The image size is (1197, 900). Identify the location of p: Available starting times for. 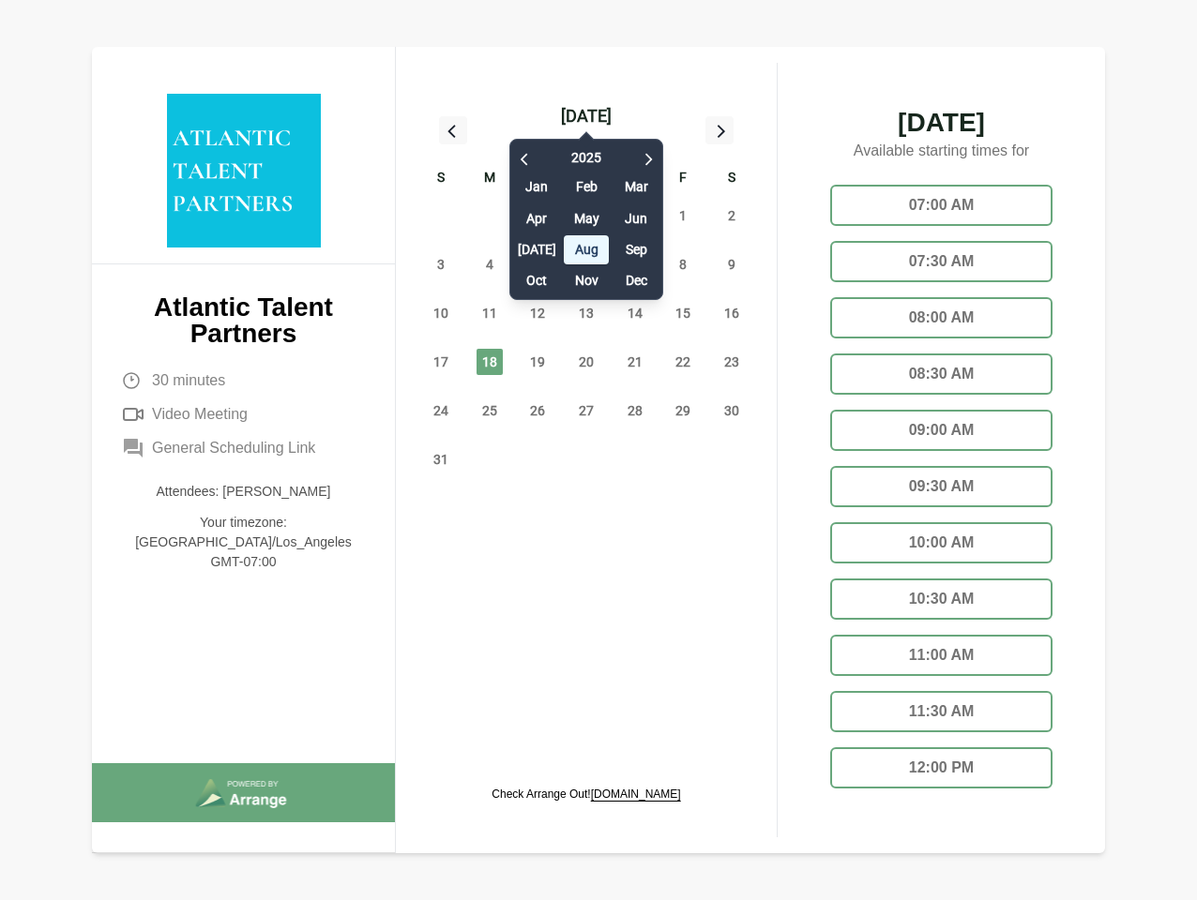
(941, 153).